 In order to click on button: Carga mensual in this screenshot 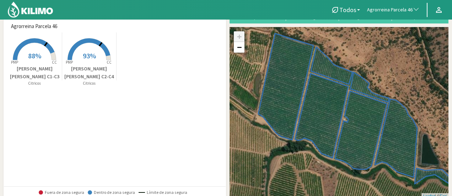, I will do `click(366, 10)`.